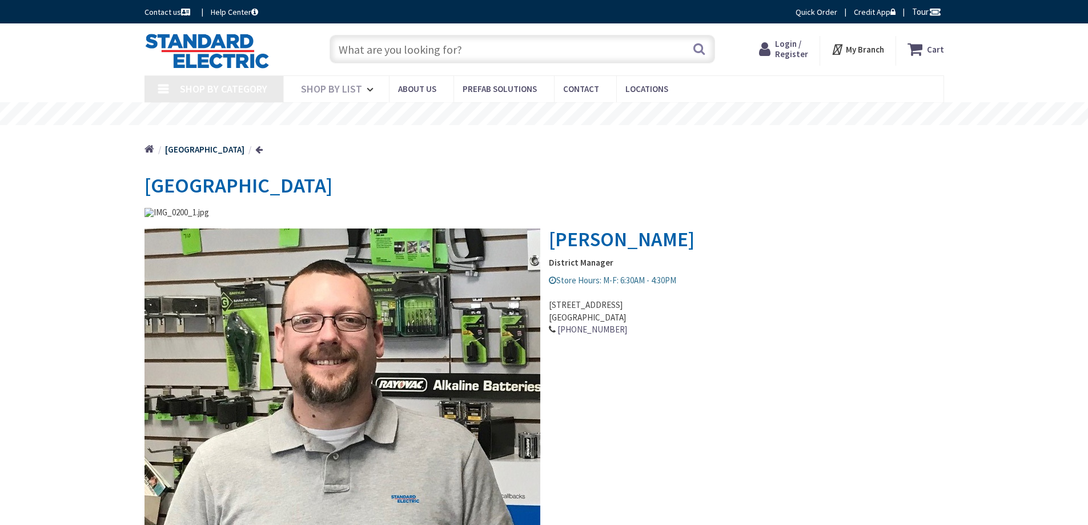 This screenshot has height=525, width=1088. What do you see at coordinates (926, 11) in the screenshot?
I see `span: Tour` at bounding box center [926, 11].